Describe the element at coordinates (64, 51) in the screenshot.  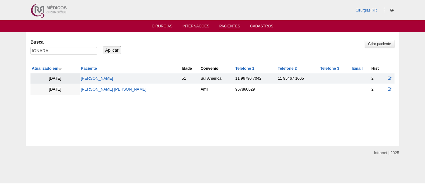
I see `input: Digite os termos que você deseja procurar.` at that location.